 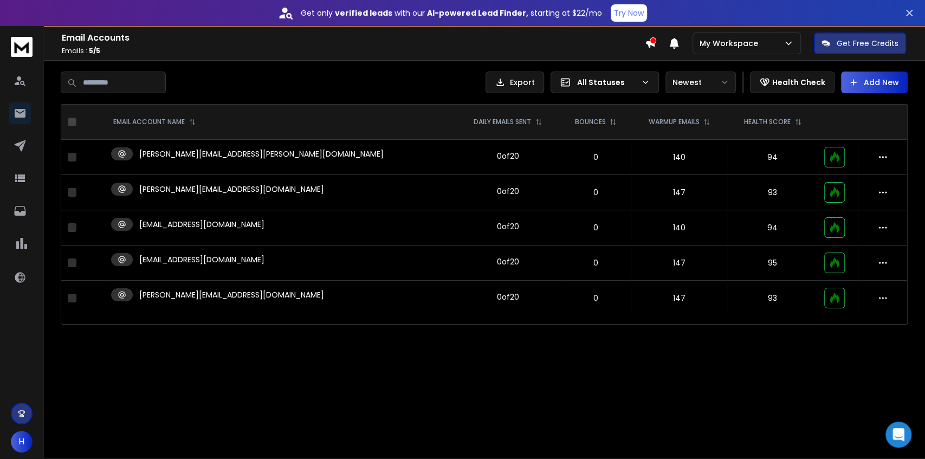 What do you see at coordinates (772, 263) in the screenshot?
I see `td: 95` at bounding box center [772, 263].